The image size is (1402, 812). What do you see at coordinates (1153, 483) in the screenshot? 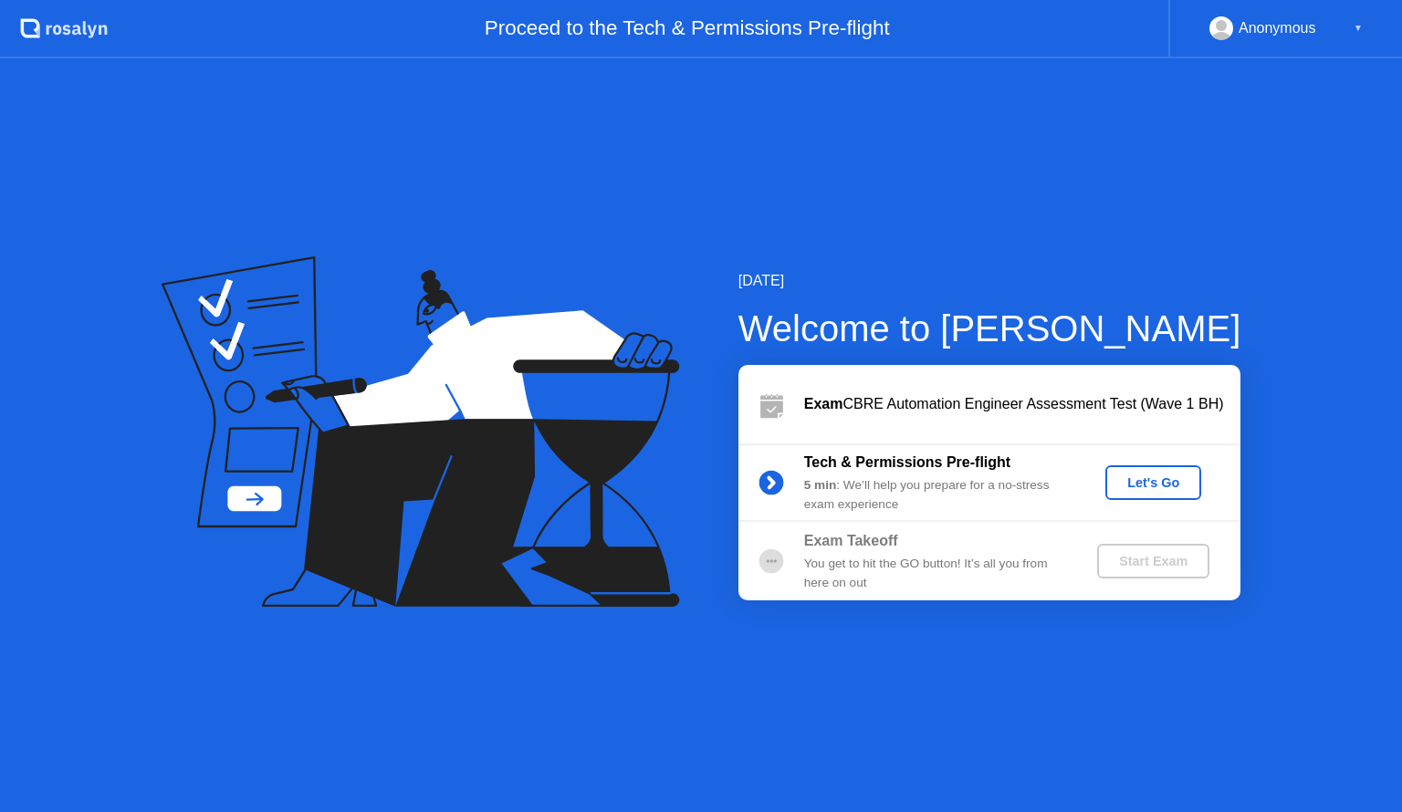
I see `button: Let's Go` at bounding box center [1153, 483].